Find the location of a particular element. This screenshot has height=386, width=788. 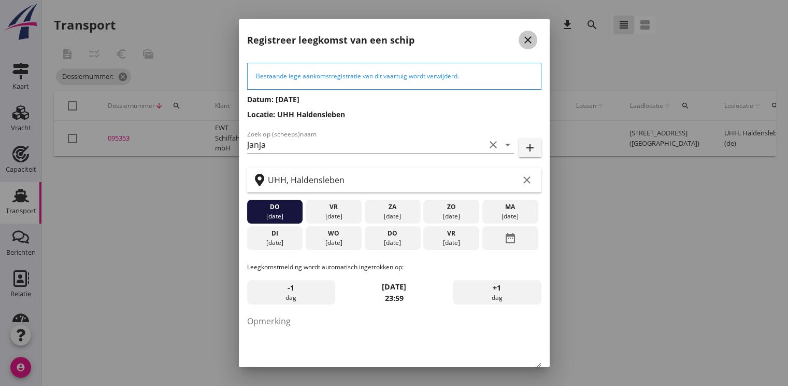

p: Leegkomstmelding wordt automatisch ingetrokken op: is located at coordinates (394, 267).